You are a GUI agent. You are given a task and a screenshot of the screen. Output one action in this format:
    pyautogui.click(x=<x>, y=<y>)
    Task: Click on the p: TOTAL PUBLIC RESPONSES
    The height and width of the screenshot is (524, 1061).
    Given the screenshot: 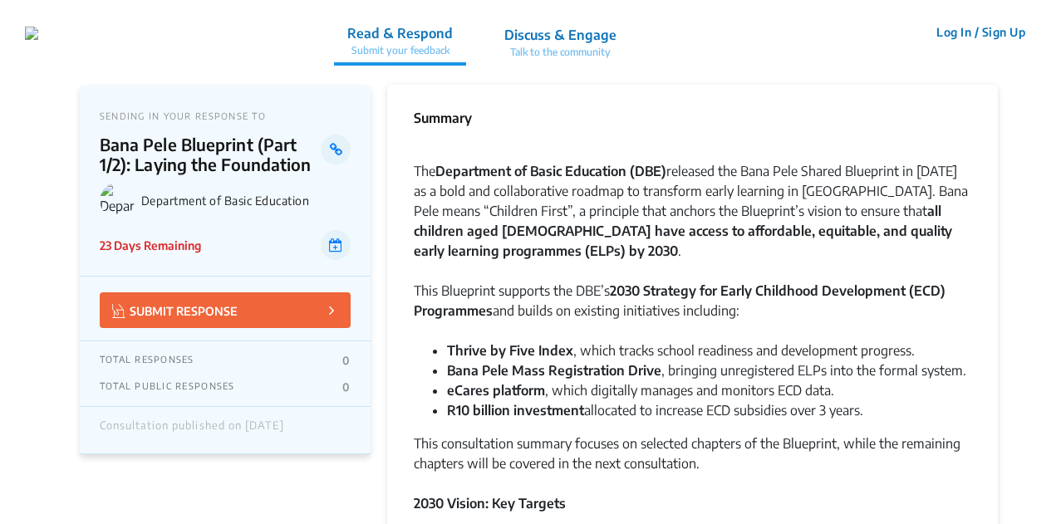 What is the action you would take?
    pyautogui.click(x=167, y=387)
    